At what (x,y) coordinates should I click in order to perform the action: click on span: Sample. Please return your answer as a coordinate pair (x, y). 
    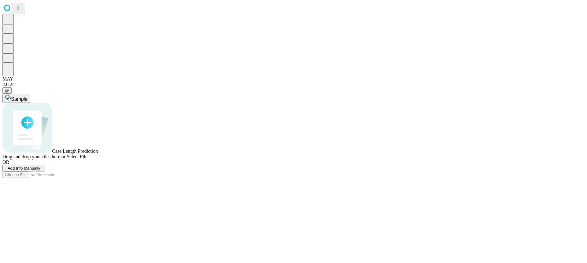
    Looking at the image, I should click on (19, 99).